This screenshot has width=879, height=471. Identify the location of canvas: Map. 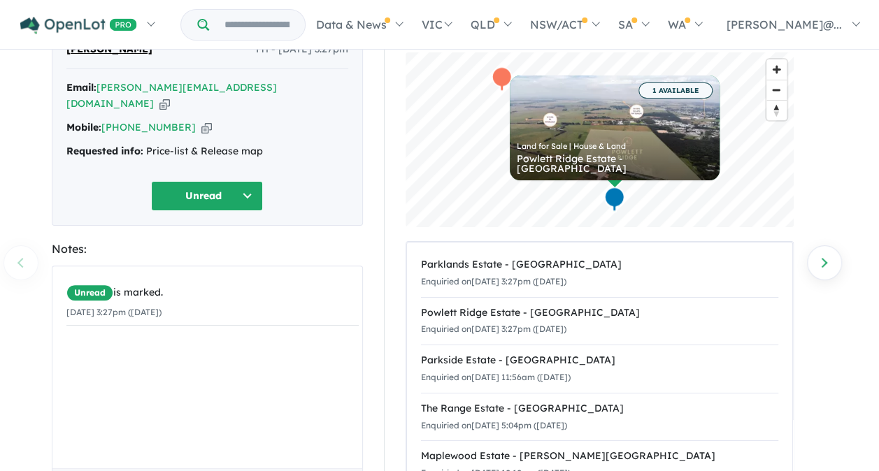
(599, 140).